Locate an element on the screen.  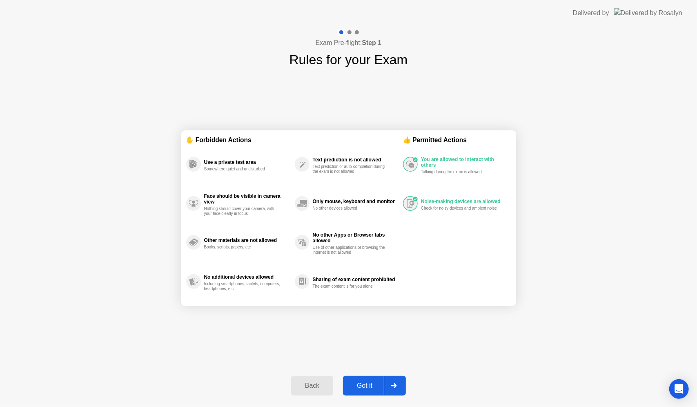
button: Back is located at coordinates (312, 385).